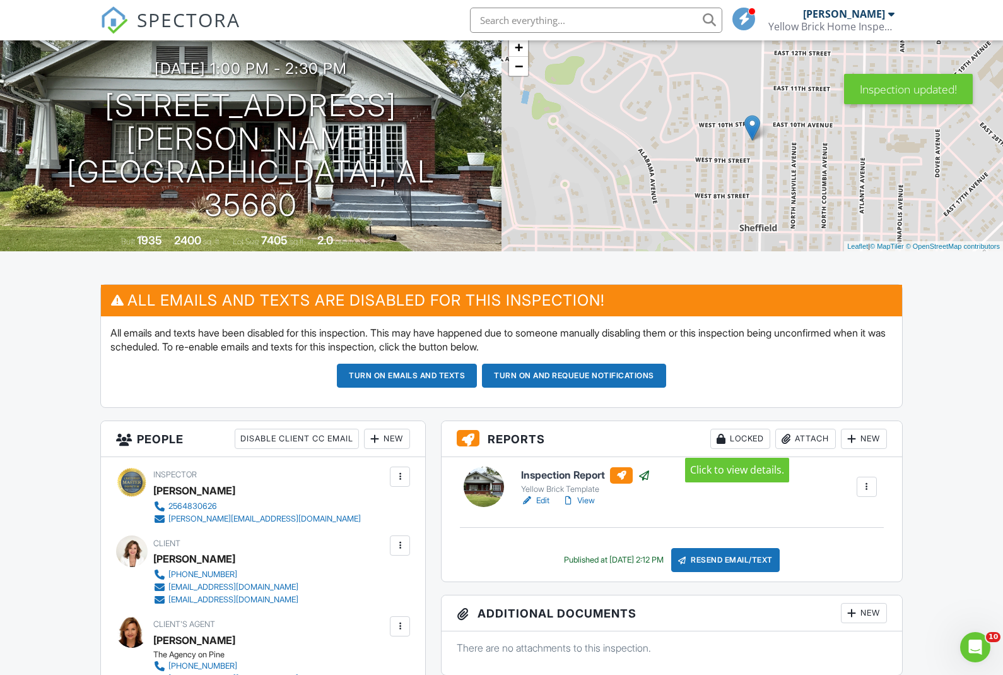  What do you see at coordinates (184, 623) in the screenshot?
I see `span: Client's Agent` at bounding box center [184, 623].